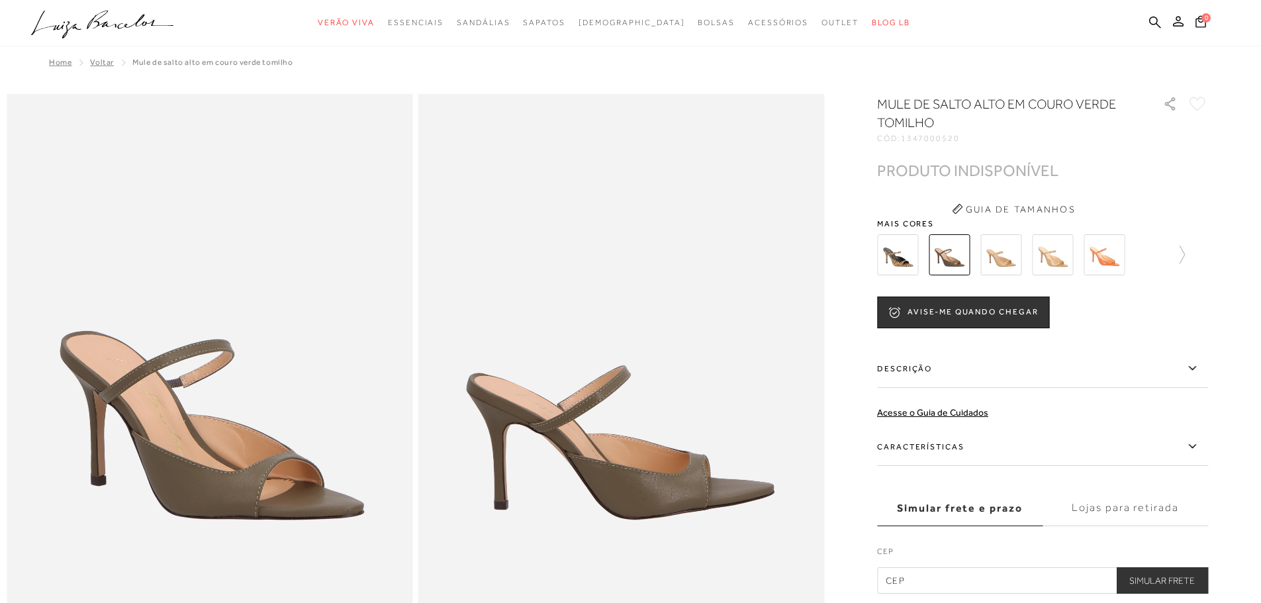  What do you see at coordinates (1043, 447) in the screenshot?
I see `label: Características` at bounding box center [1043, 447].